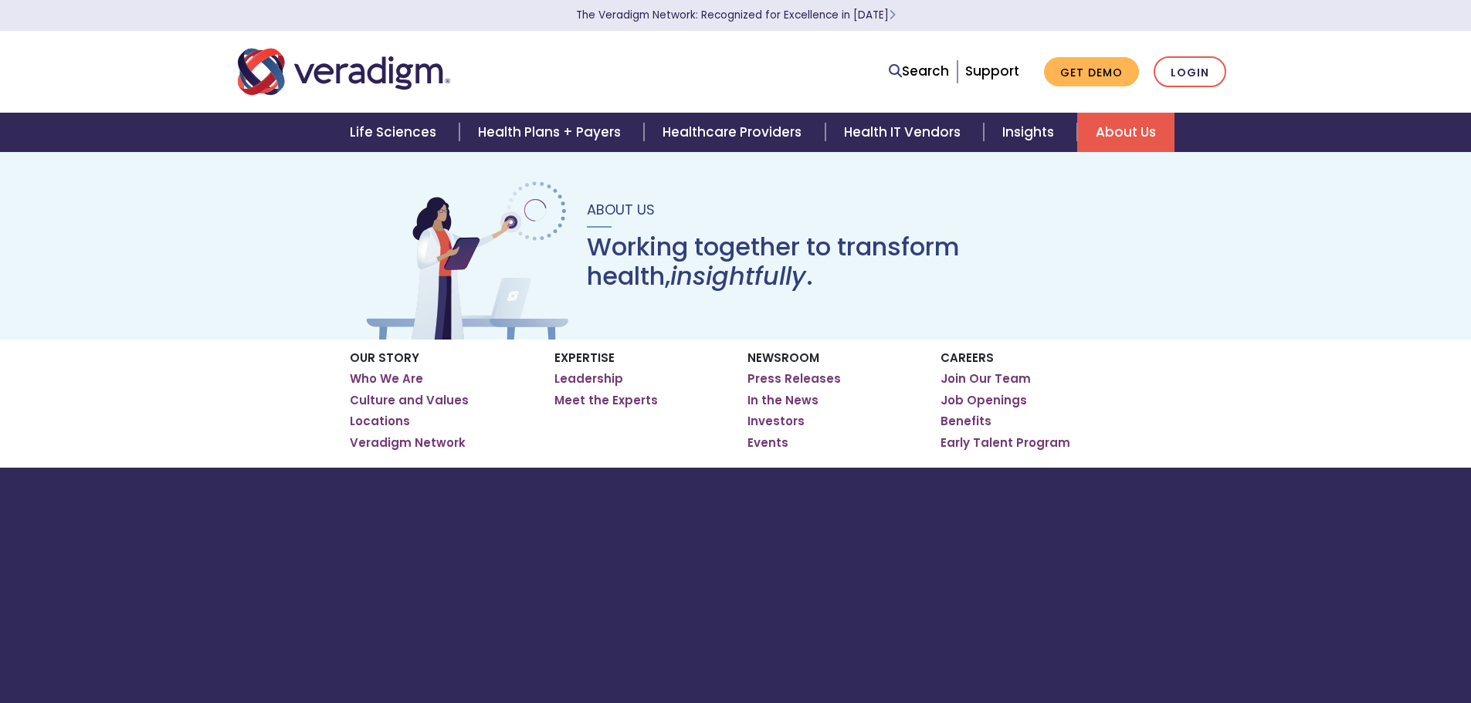  Describe the element at coordinates (408, 443) in the screenshot. I see `a: Veradigm Network` at that location.